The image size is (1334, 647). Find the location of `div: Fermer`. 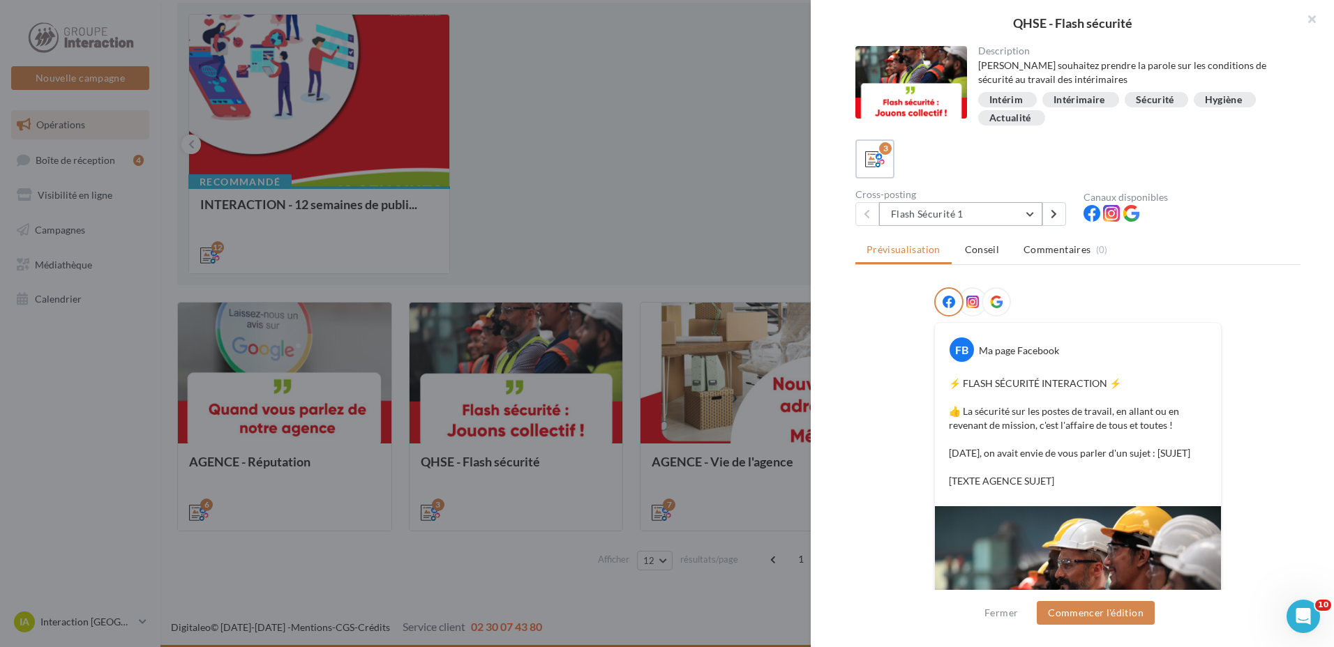

div: Fermer is located at coordinates (252, 35).